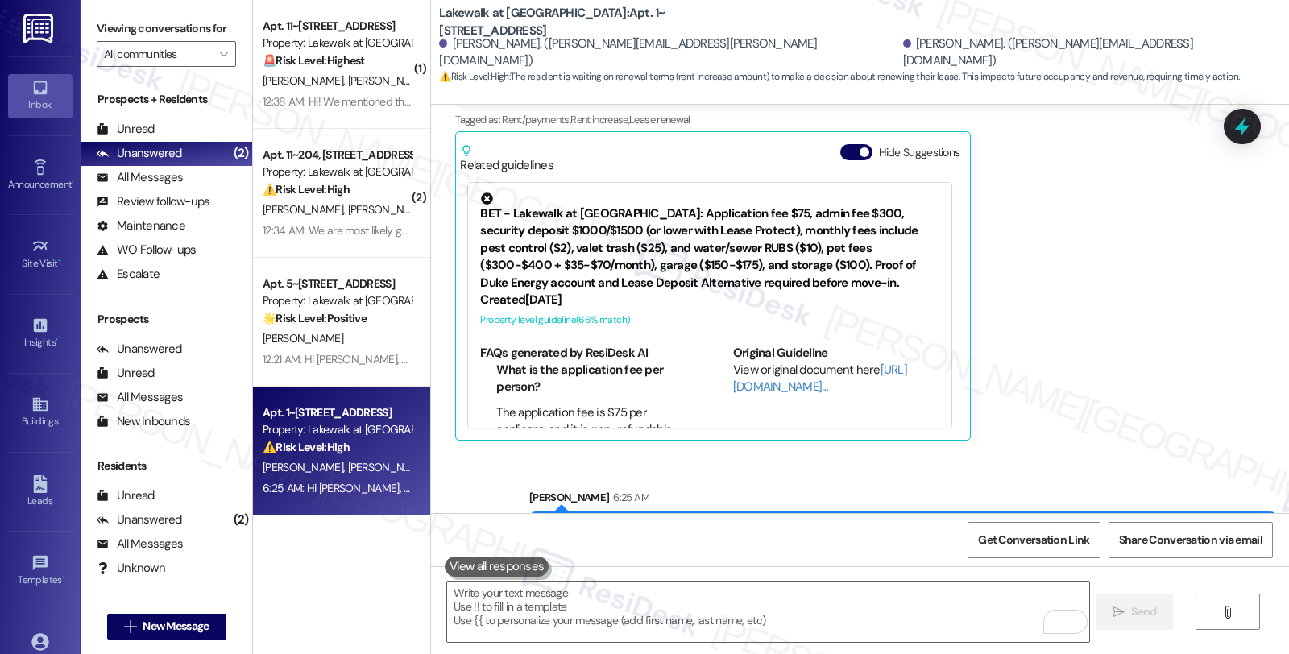 Image resolution: width=1289 pixels, height=654 pixels. Describe the element at coordinates (592, 379) in the screenshot. I see `li: What is the application fee per person?` at that location.